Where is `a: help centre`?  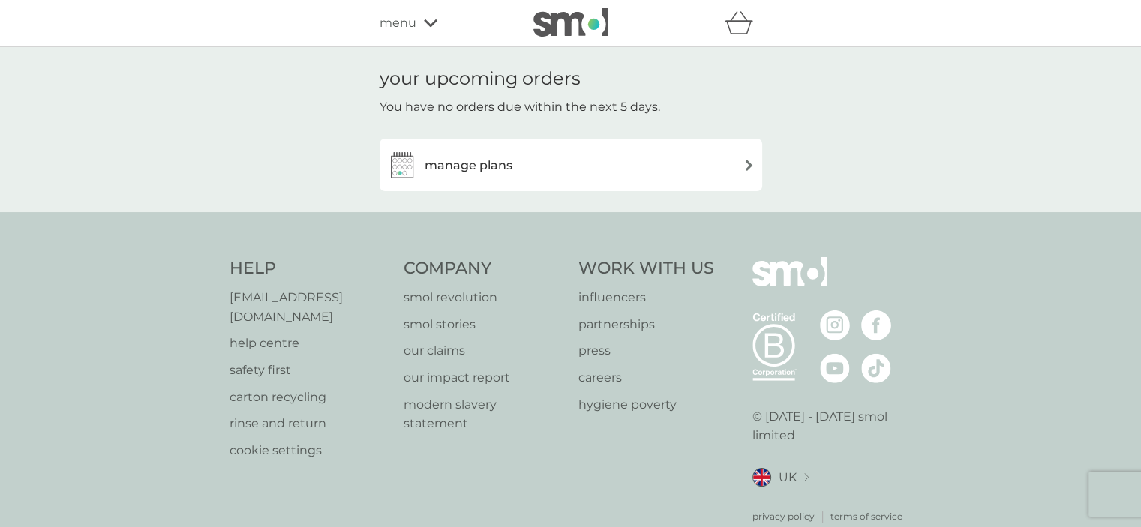 a: help centre is located at coordinates (309, 343).